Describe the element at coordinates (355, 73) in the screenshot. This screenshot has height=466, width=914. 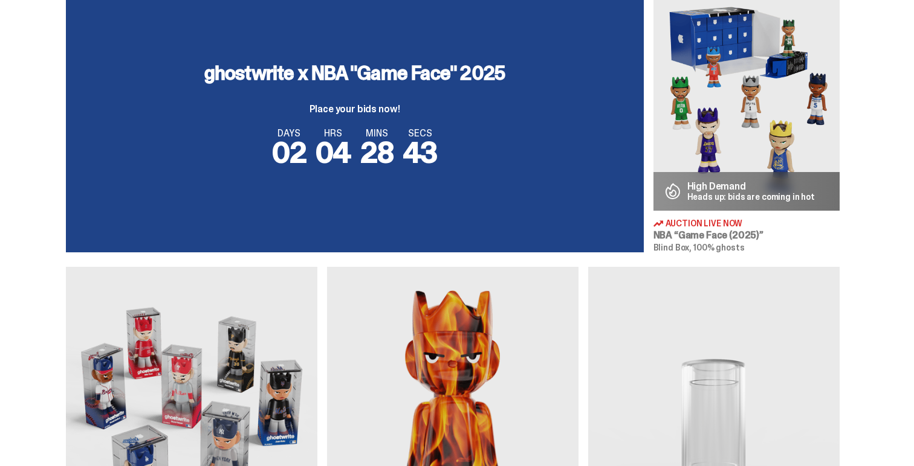
I see `h3: ghostwrite x NBA "Game Face" 2025` at that location.